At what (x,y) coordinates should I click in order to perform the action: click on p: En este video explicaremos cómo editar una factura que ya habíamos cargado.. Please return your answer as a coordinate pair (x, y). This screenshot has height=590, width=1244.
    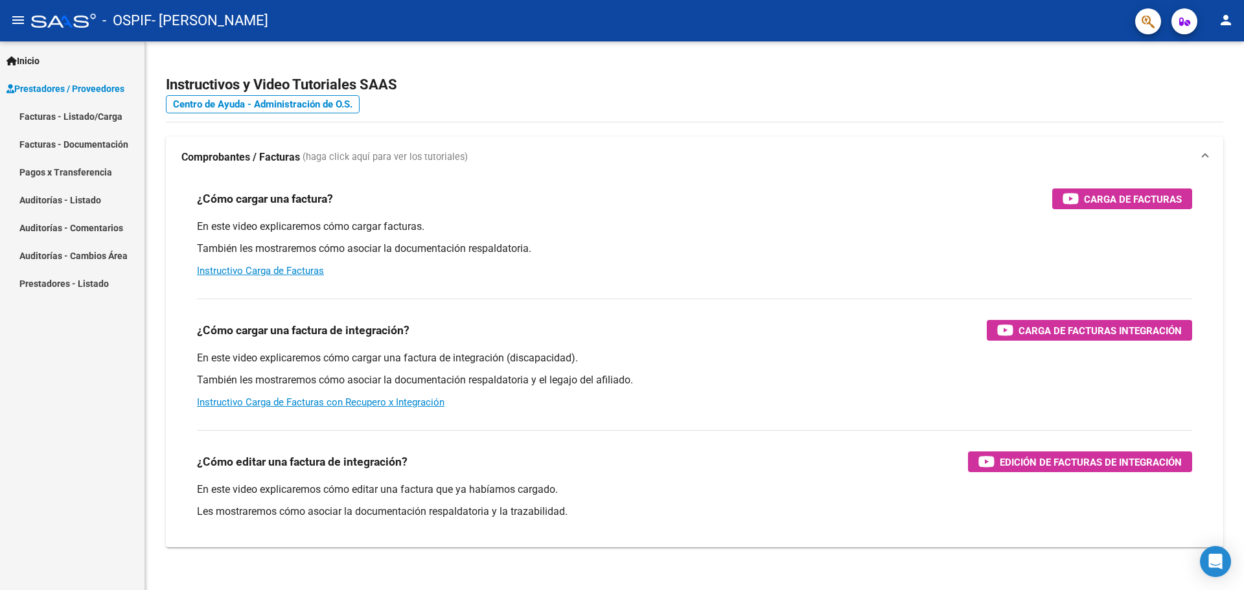
    Looking at the image, I should click on (695, 490).